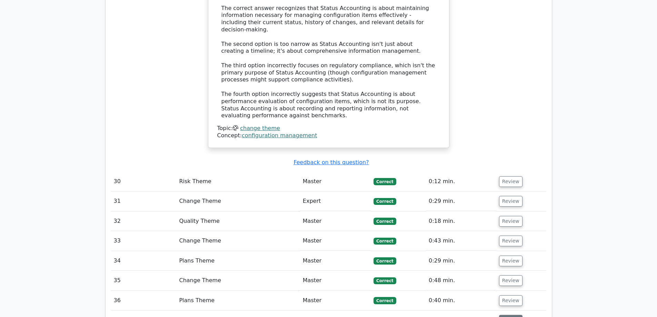 The image size is (657, 317). What do you see at coordinates (280, 135) in the screenshot?
I see `a: configuration management` at bounding box center [280, 135].